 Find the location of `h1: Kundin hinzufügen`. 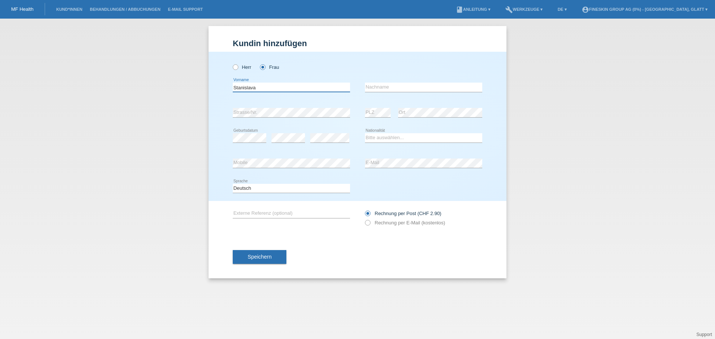

h1: Kundin hinzufügen is located at coordinates (357, 43).